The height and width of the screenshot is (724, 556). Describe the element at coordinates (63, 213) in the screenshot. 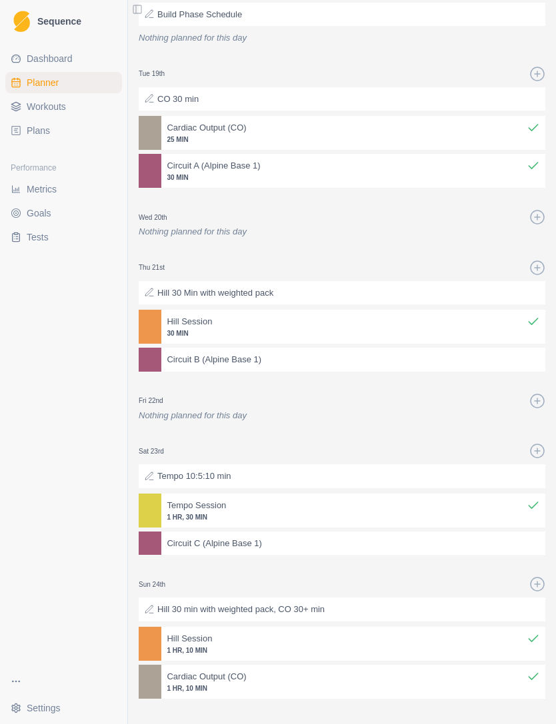

I see `a: Goals` at that location.